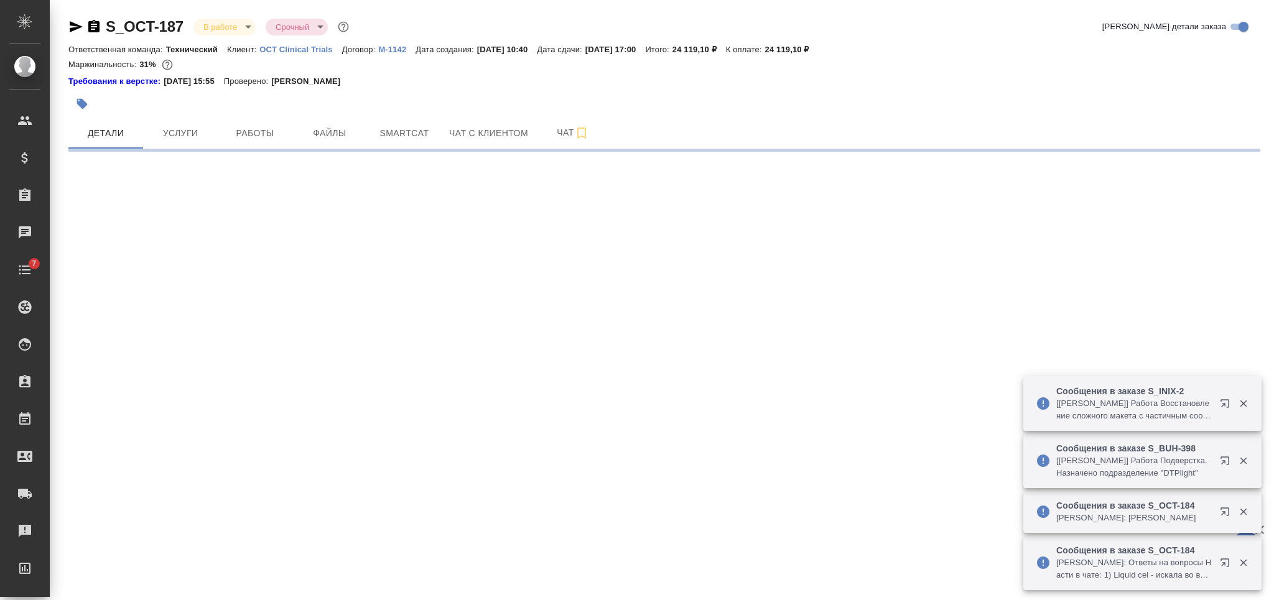  What do you see at coordinates (144, 26) in the screenshot?
I see `a: S_OCT-187` at bounding box center [144, 26].